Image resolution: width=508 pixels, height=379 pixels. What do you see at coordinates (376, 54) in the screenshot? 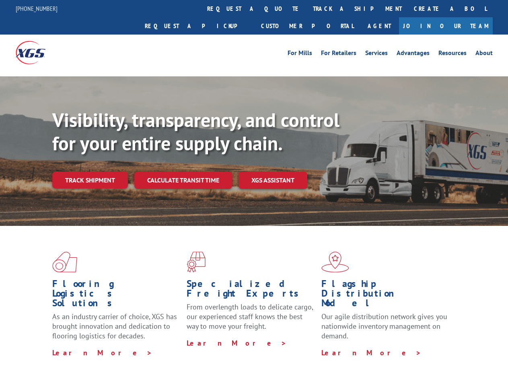
I see `a: Services` at bounding box center [376, 54].